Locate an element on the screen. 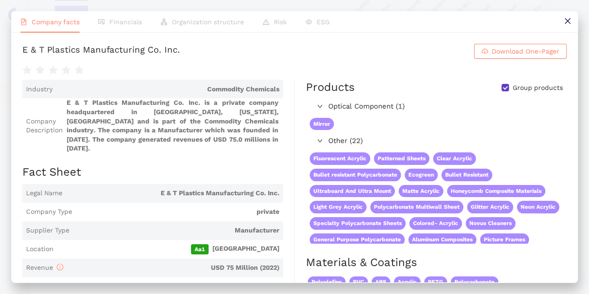 The width and height of the screenshot is (589, 294). span: Optical Component (1) is located at coordinates (445, 107).